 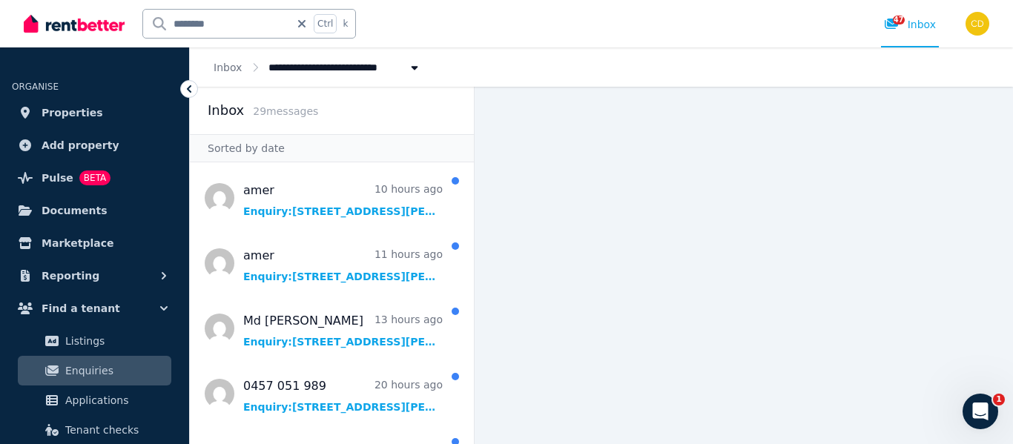 What do you see at coordinates (74, 24) in the screenshot?
I see `img: RentBetter` at bounding box center [74, 24].